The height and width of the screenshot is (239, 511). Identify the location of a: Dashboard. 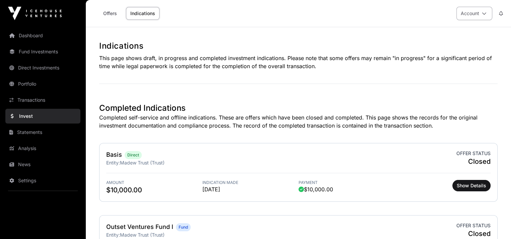
(43, 36).